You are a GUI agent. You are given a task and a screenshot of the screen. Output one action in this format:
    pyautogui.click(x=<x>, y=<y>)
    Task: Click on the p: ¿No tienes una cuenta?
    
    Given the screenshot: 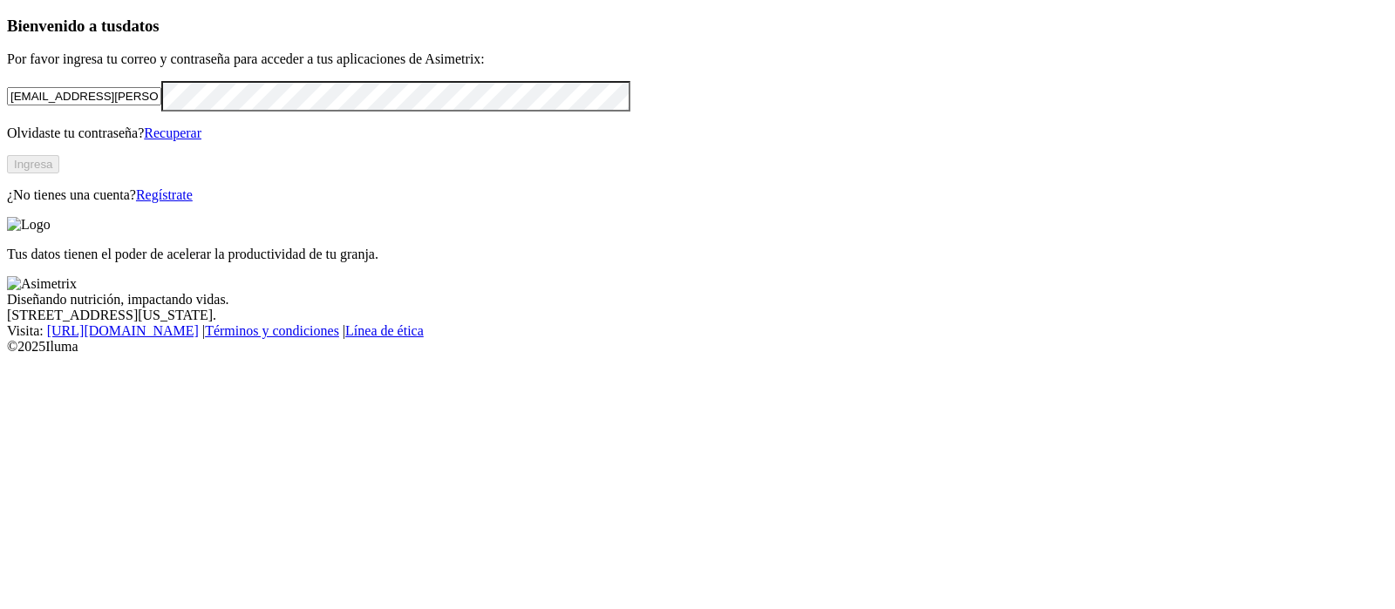 What is the action you would take?
    pyautogui.click(x=697, y=195)
    